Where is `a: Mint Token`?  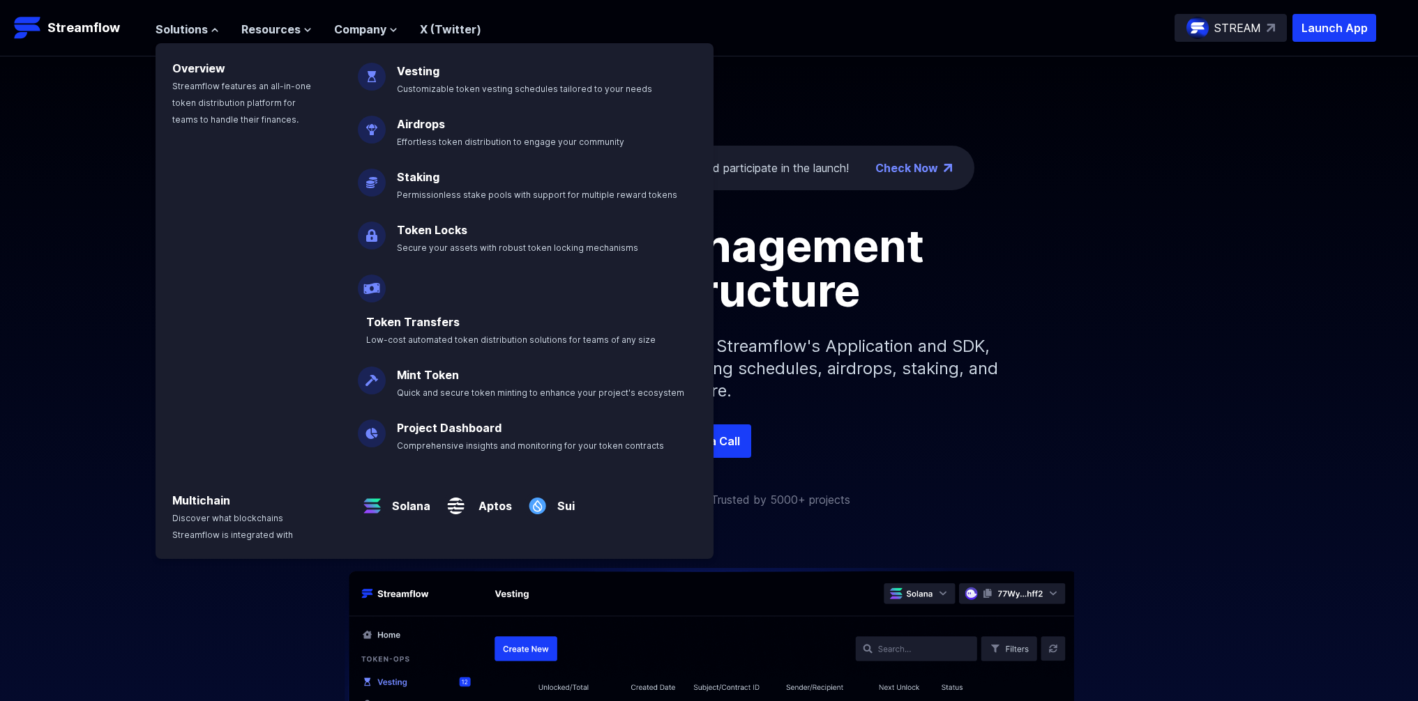
a: Mint Token is located at coordinates (427, 375).